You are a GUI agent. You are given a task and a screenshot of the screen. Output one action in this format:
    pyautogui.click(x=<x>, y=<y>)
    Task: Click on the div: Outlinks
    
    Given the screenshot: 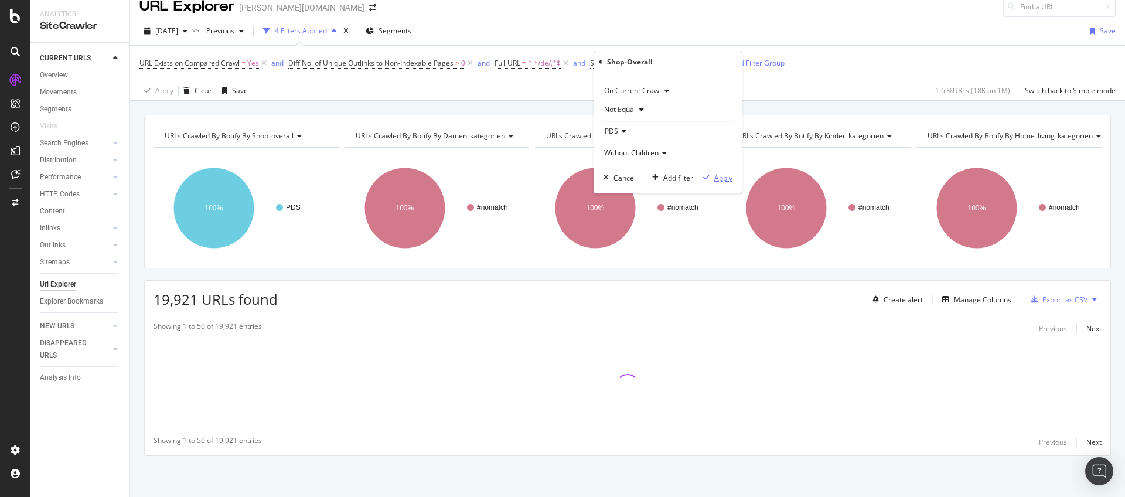 What is the action you would take?
    pyautogui.click(x=53, y=245)
    